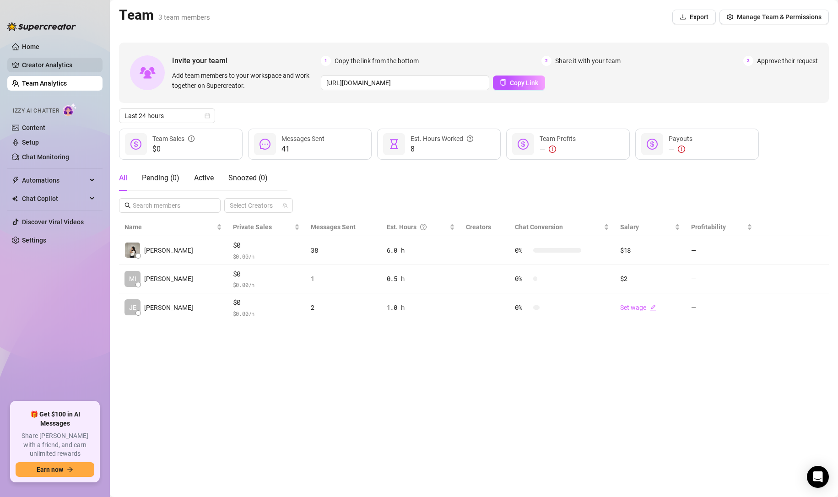  What do you see at coordinates (55, 470) in the screenshot?
I see `button: Earn nowarrow-right` at bounding box center [55, 470].